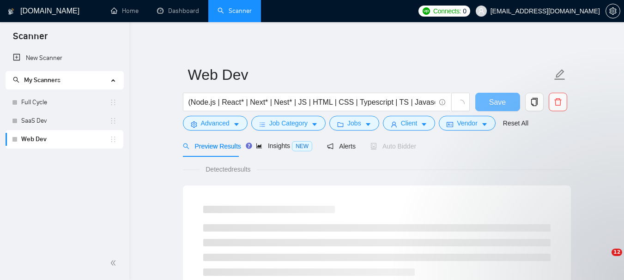 The width and height of the screenshot is (624, 280). I want to click on span: copy, so click(534, 102).